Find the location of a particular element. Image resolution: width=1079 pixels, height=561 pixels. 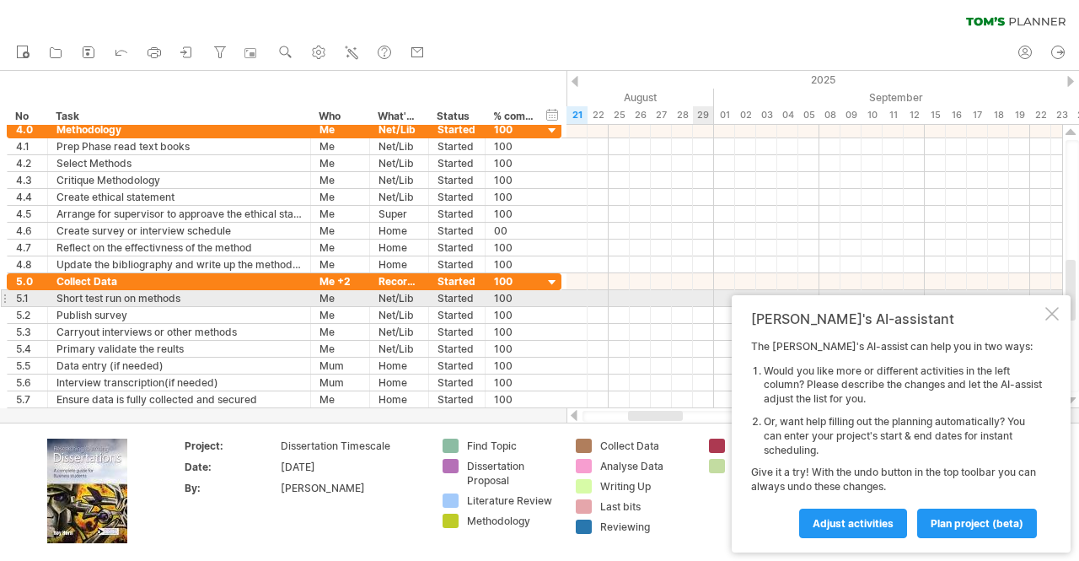

div: Dissertation Timescale is located at coordinates (352, 445).